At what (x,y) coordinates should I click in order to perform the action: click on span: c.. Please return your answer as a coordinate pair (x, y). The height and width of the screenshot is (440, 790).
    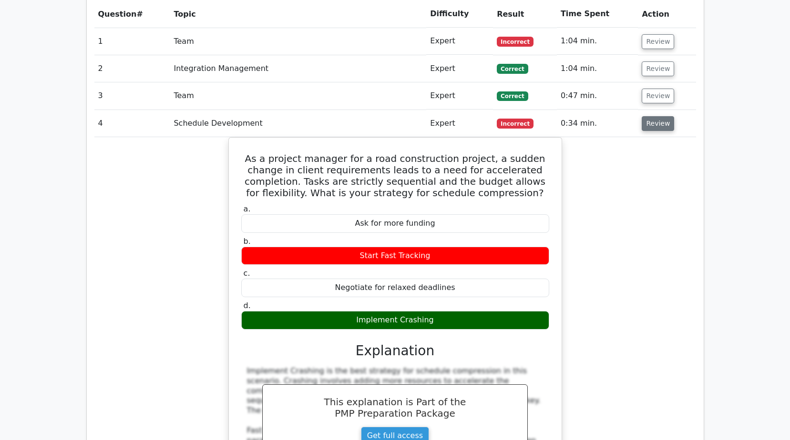
    Looking at the image, I should click on (247, 273).